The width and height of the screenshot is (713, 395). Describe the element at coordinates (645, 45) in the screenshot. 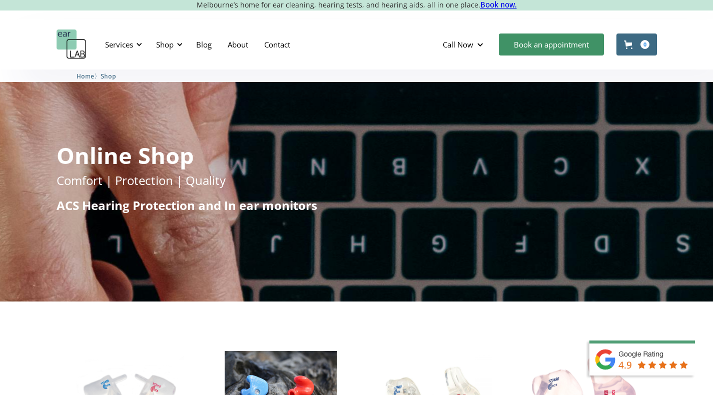

I see `div: 0` at that location.